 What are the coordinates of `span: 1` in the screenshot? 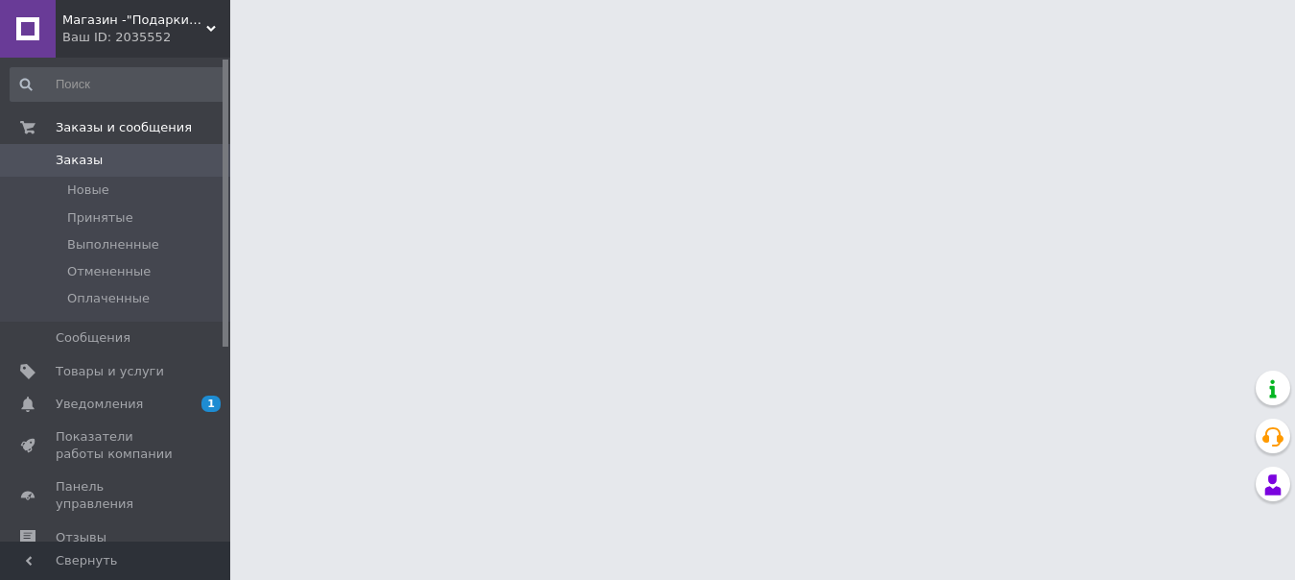 It's located at (211, 403).